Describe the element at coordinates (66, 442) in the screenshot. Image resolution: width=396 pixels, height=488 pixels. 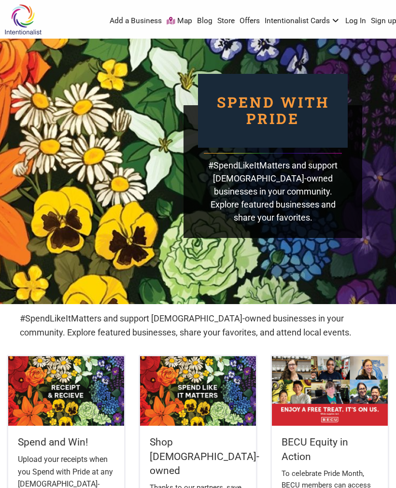
I see `h5: Spend and Win!` at that location.